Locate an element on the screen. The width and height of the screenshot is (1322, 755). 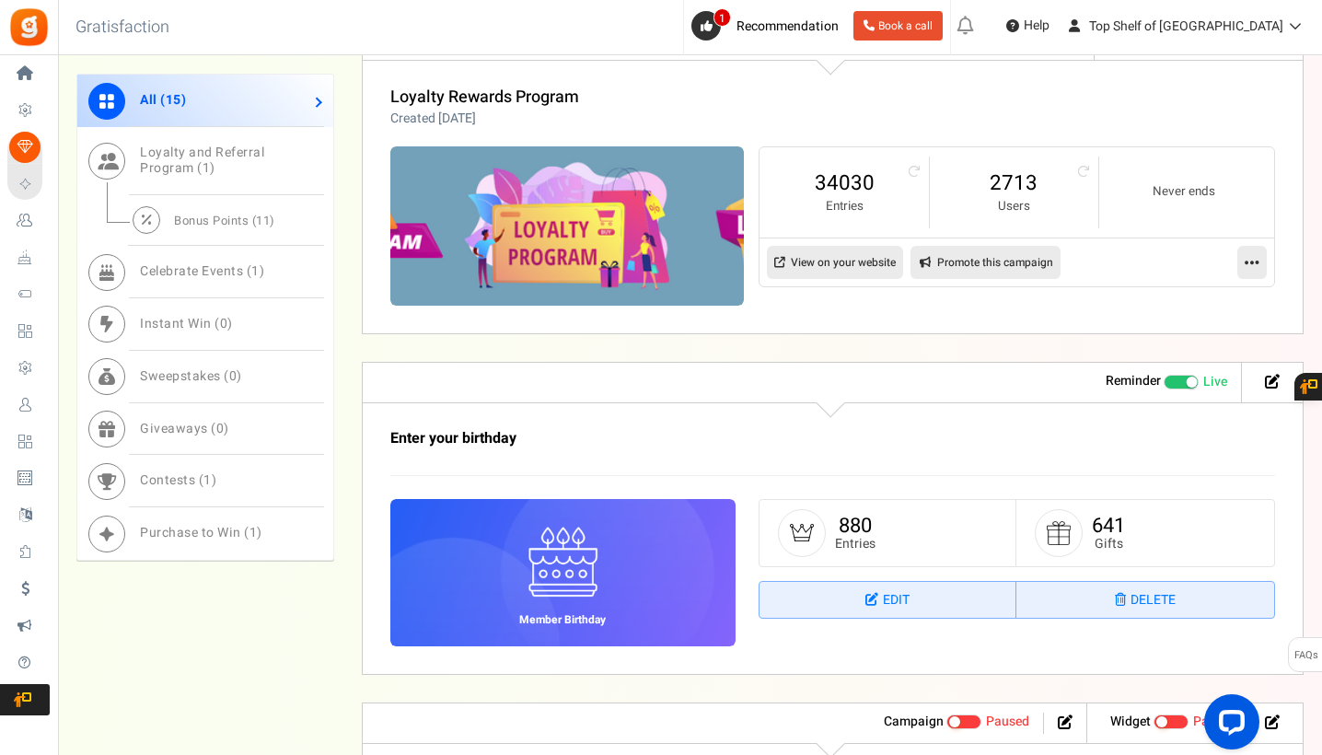
span: Loyalty and Referral Program ( ) is located at coordinates (202, 160).